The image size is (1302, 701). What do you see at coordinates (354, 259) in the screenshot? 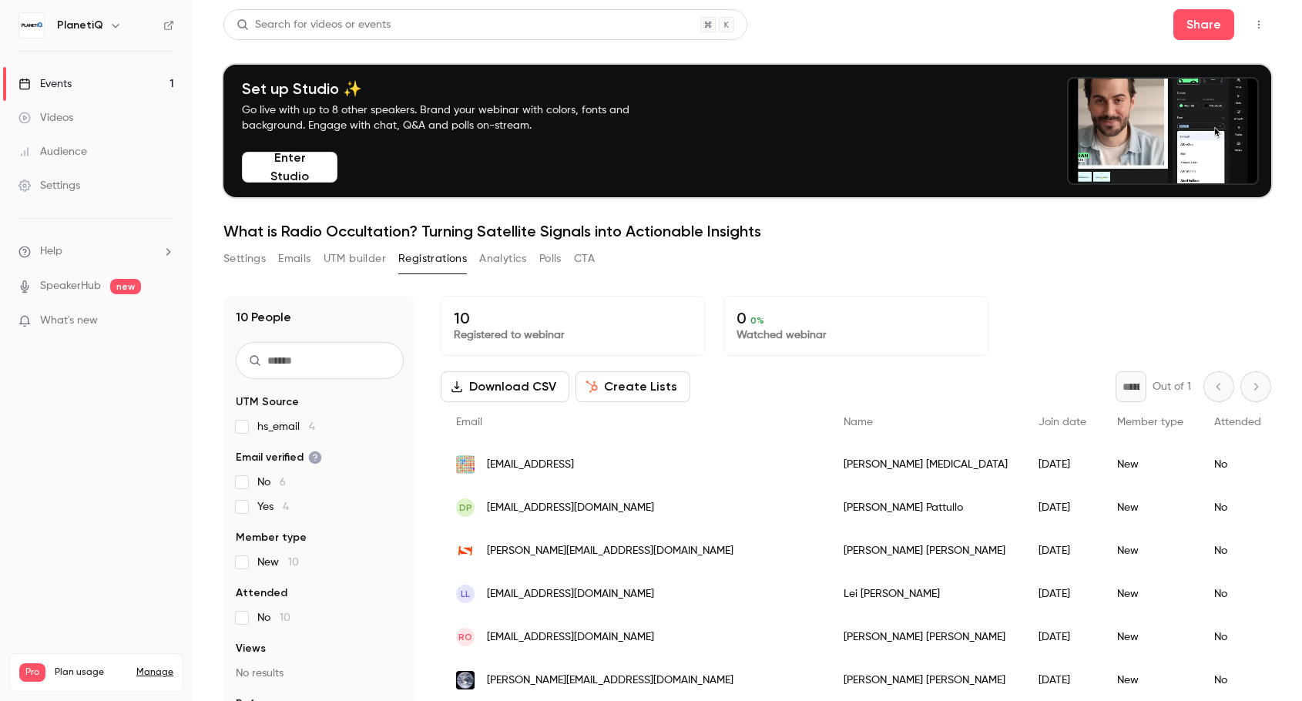
I see `button: UTM builder` at bounding box center [354, 259].